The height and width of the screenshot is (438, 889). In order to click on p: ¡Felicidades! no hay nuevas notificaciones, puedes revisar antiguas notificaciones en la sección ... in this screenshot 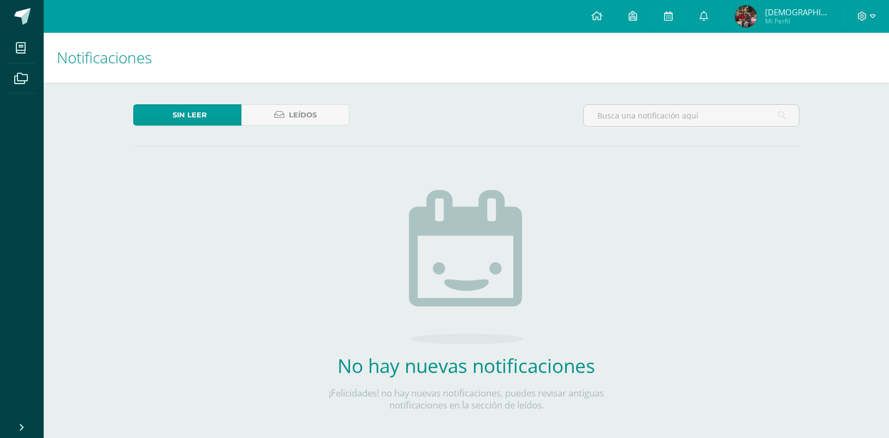, I will do `click(466, 399)`.